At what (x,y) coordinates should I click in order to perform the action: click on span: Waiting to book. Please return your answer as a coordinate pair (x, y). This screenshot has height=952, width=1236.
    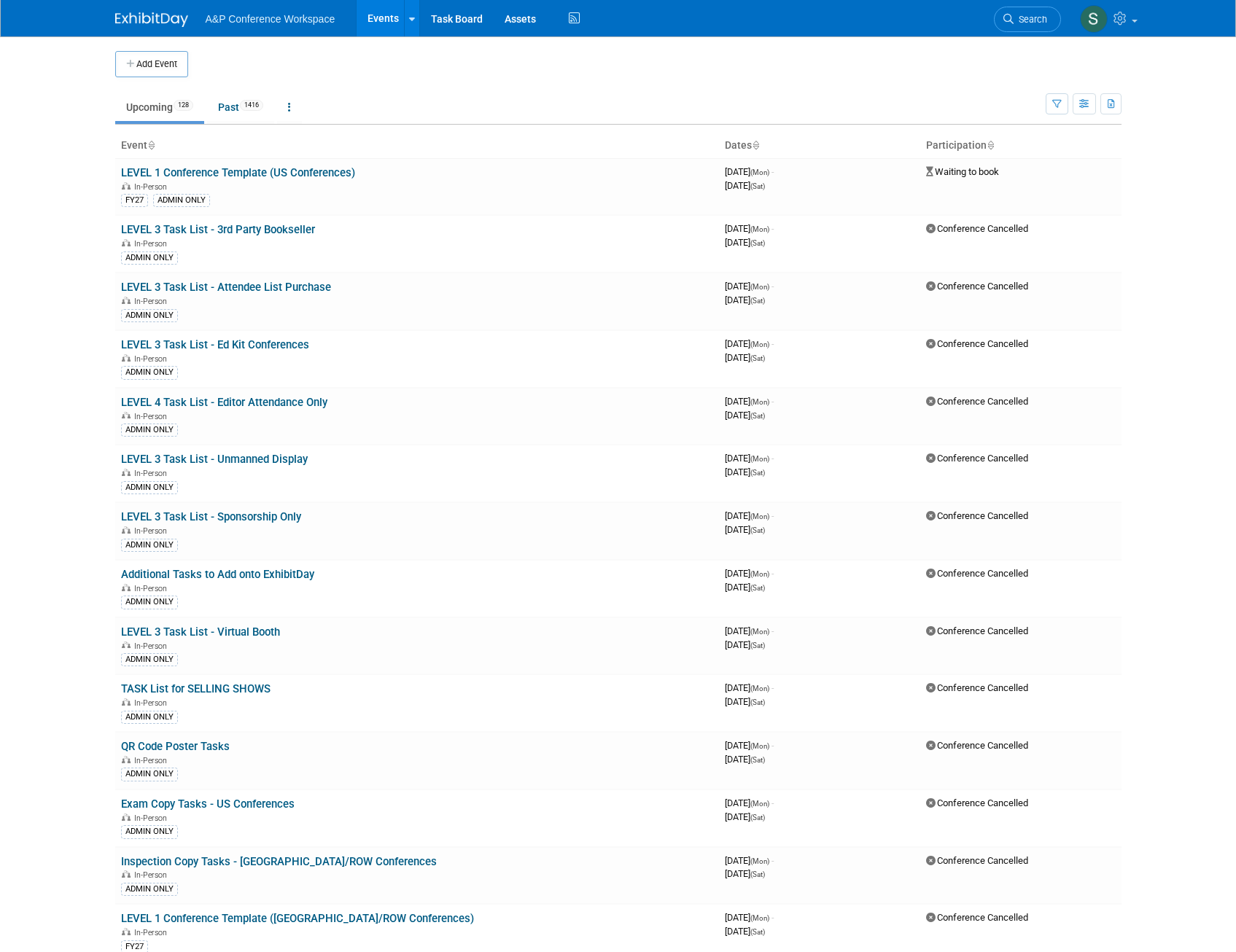
    Looking at the image, I should click on (963, 171).